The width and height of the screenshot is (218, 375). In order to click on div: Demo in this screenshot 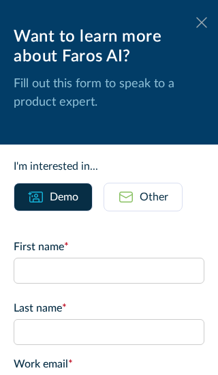, I will do `click(64, 197)`.